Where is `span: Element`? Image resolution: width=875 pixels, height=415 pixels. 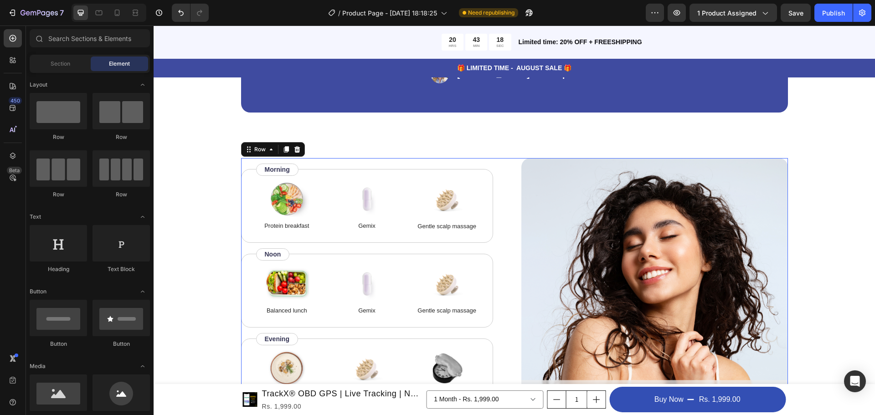 span: Element is located at coordinates (119, 64).